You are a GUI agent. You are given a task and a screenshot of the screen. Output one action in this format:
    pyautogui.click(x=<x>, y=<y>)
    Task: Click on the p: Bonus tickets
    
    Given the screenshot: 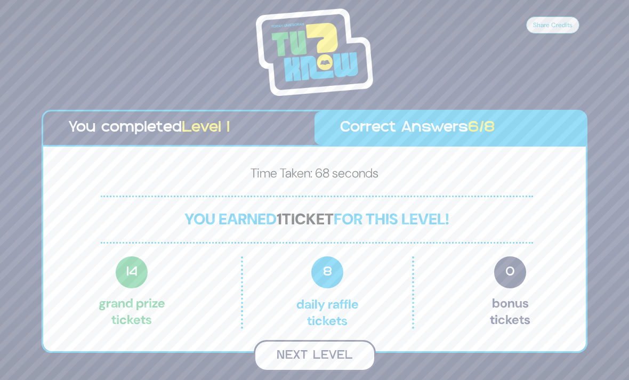 What is the action you would take?
    pyautogui.click(x=510, y=293)
    